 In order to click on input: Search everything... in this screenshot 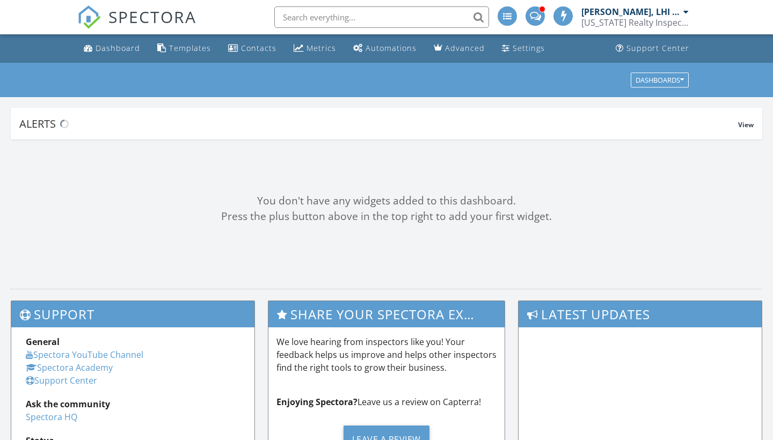, I will do `click(382, 17)`.